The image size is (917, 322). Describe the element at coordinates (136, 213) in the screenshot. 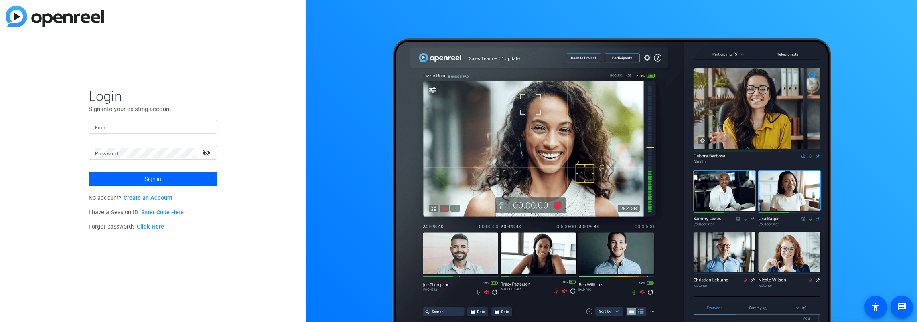

I see `span: I have a Session ID.` at that location.